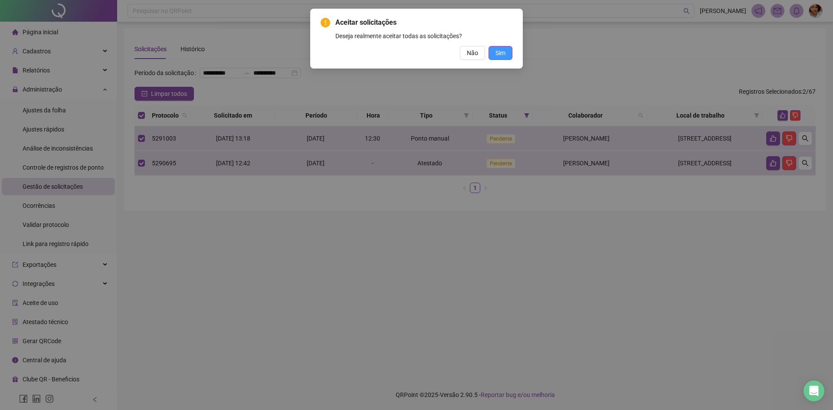 Image resolution: width=833 pixels, height=410 pixels. Describe the element at coordinates (424, 23) in the screenshot. I see `span: Aceitar solicitações` at that location.